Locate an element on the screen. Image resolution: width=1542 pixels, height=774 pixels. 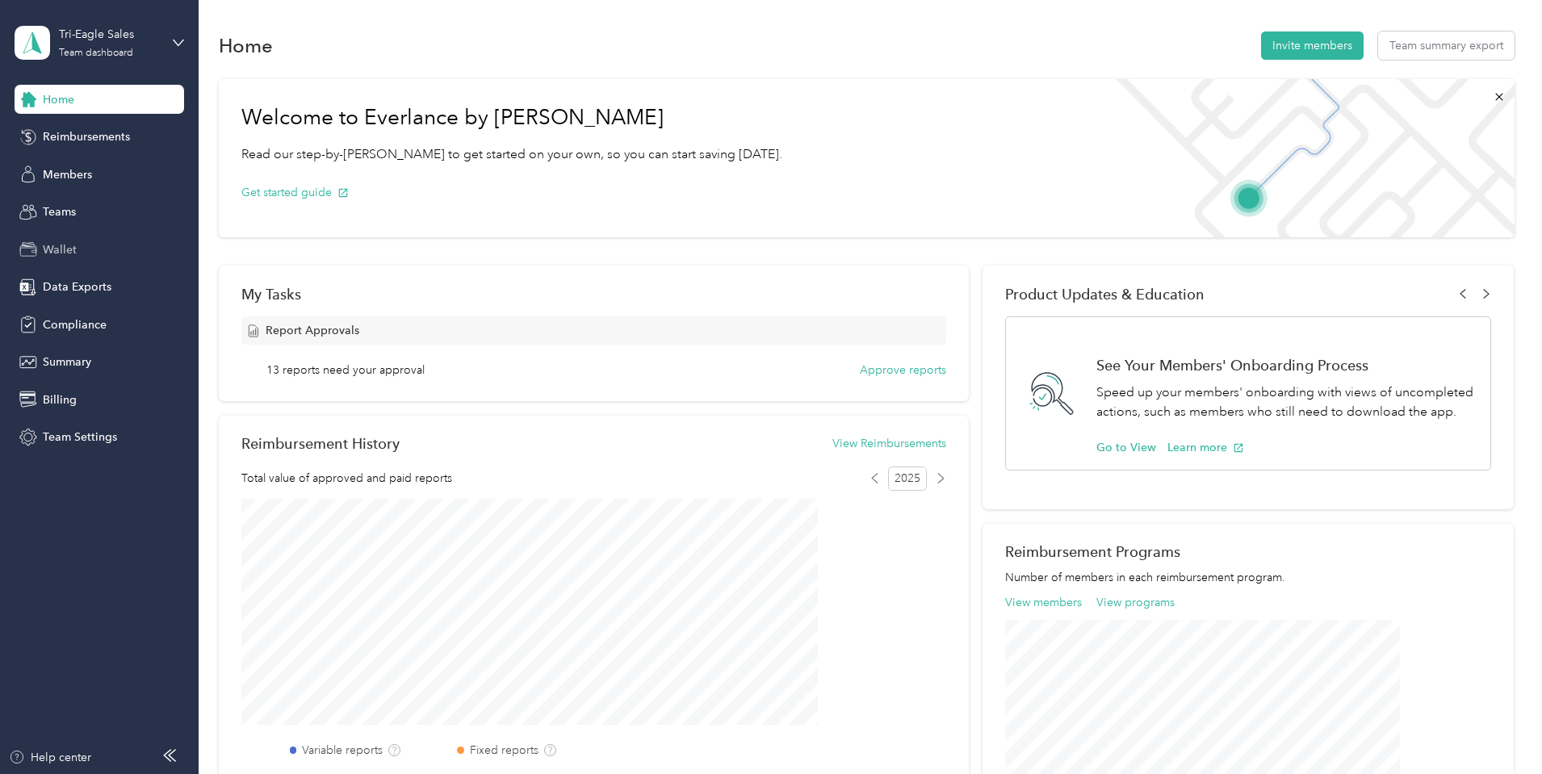
span: Members is located at coordinates (67, 174).